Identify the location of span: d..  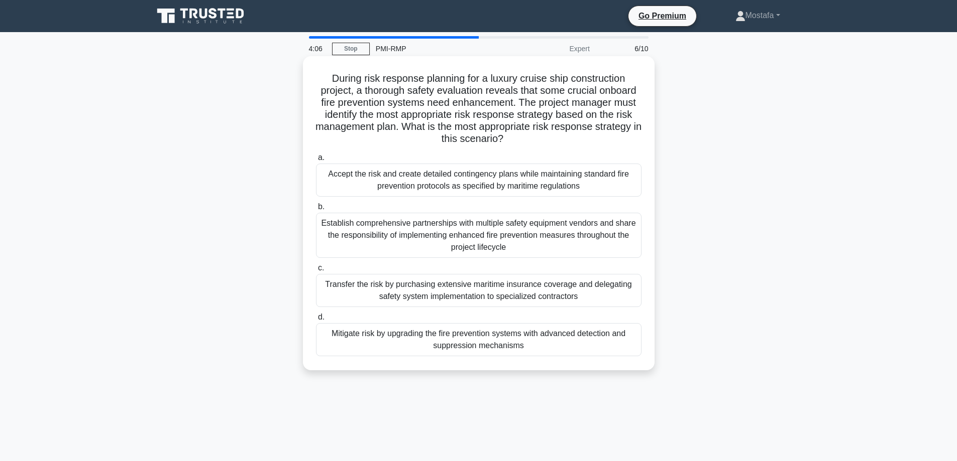
(321, 317).